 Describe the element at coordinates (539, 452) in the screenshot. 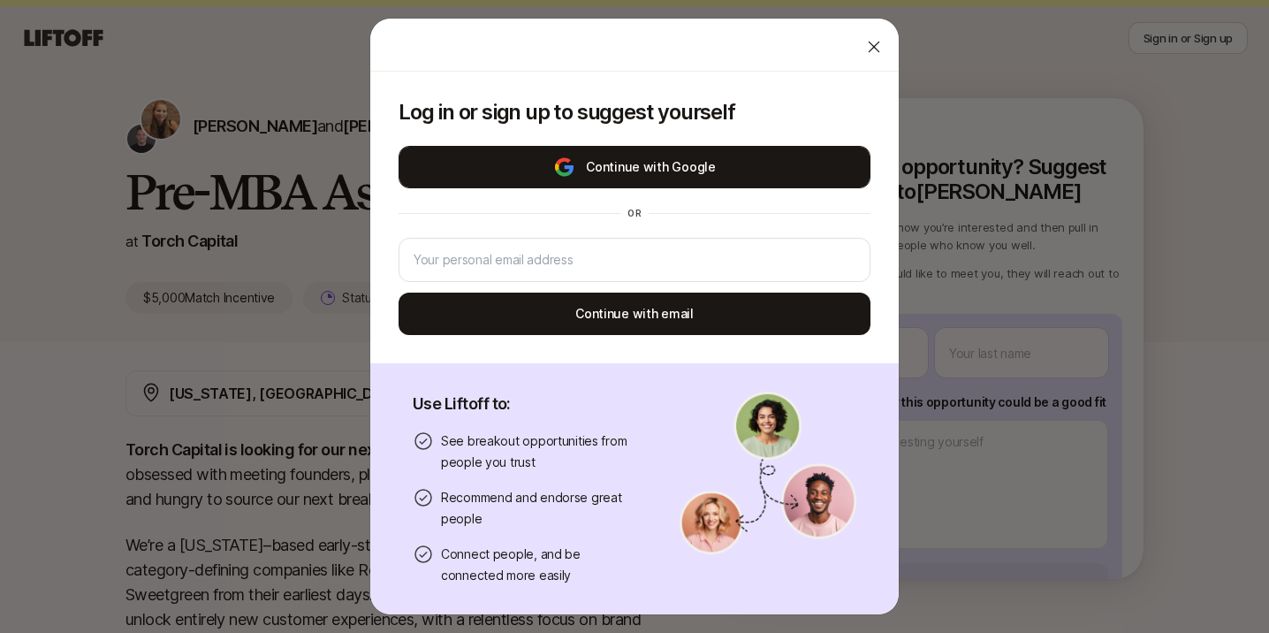

I see `p: See breakout opportunities from people you trust` at that location.